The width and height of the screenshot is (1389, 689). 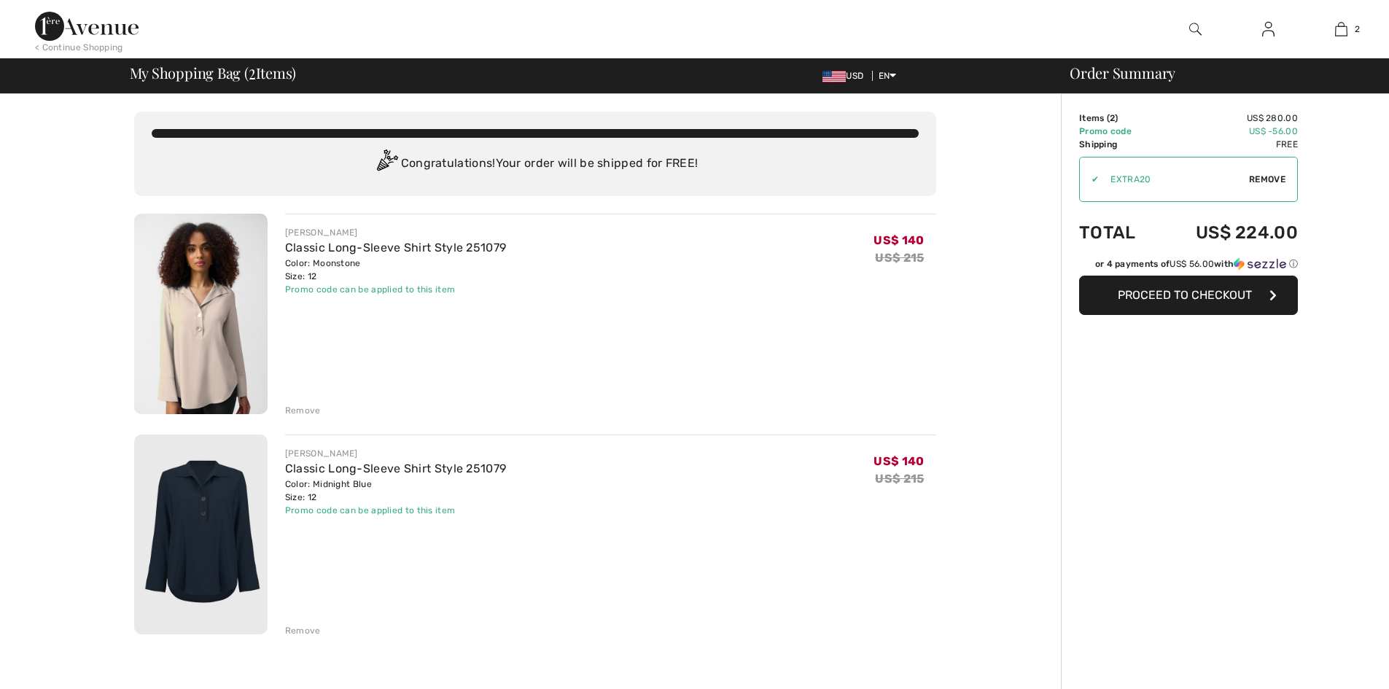 I want to click on td: Free, so click(x=1228, y=144).